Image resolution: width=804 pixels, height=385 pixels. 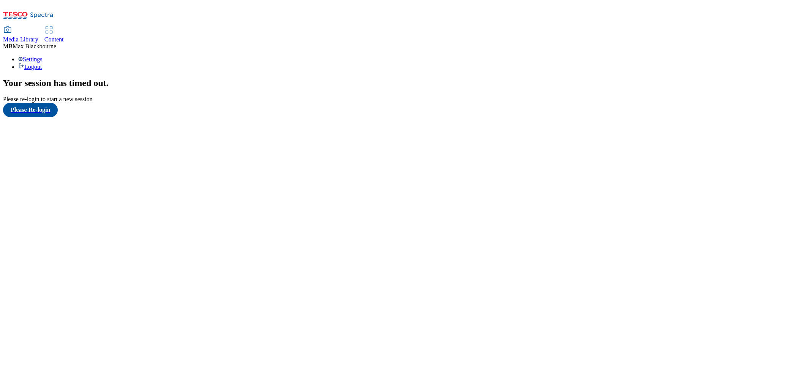 I want to click on span: Media Library, so click(x=21, y=39).